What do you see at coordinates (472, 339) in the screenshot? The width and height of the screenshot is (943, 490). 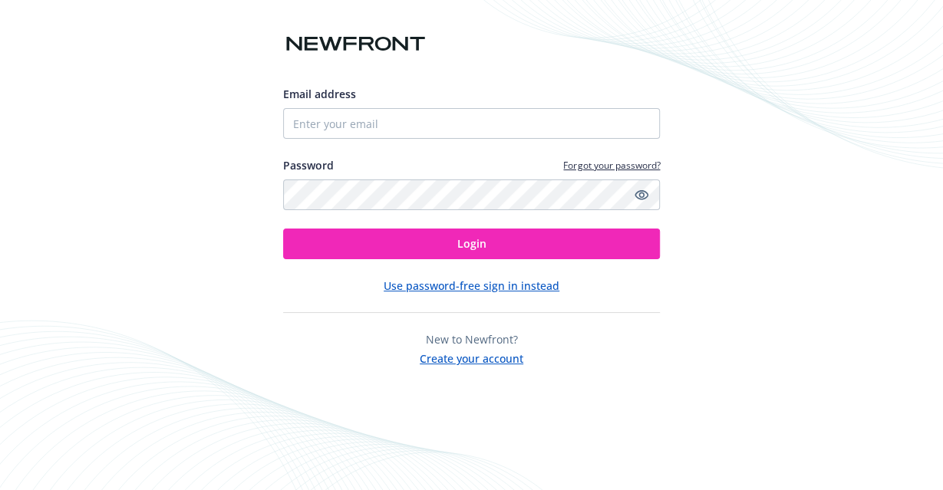 I see `span: New to Newfront?` at bounding box center [472, 339].